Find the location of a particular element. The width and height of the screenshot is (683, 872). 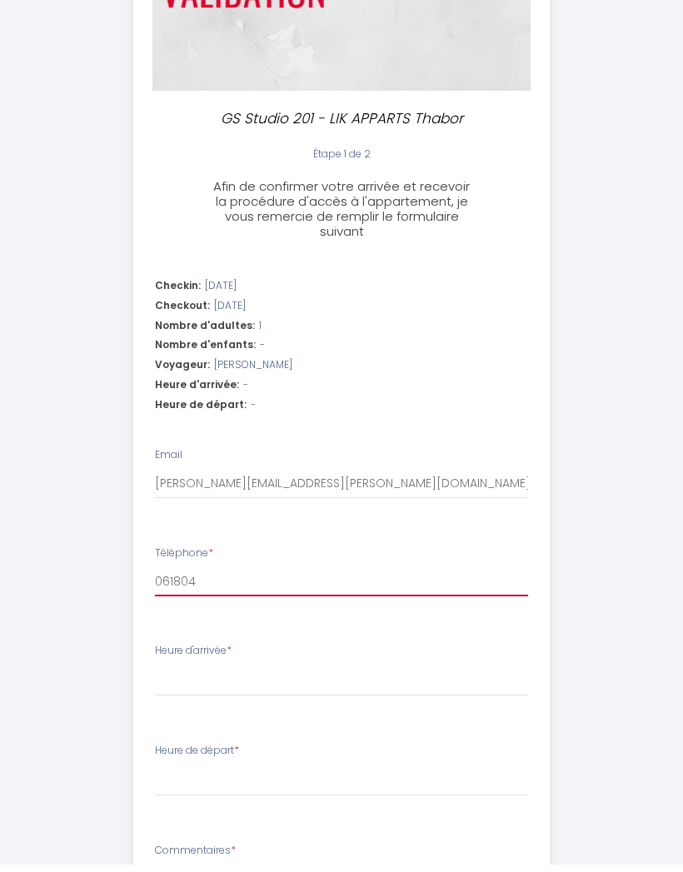

label: Email is located at coordinates (168, 463).